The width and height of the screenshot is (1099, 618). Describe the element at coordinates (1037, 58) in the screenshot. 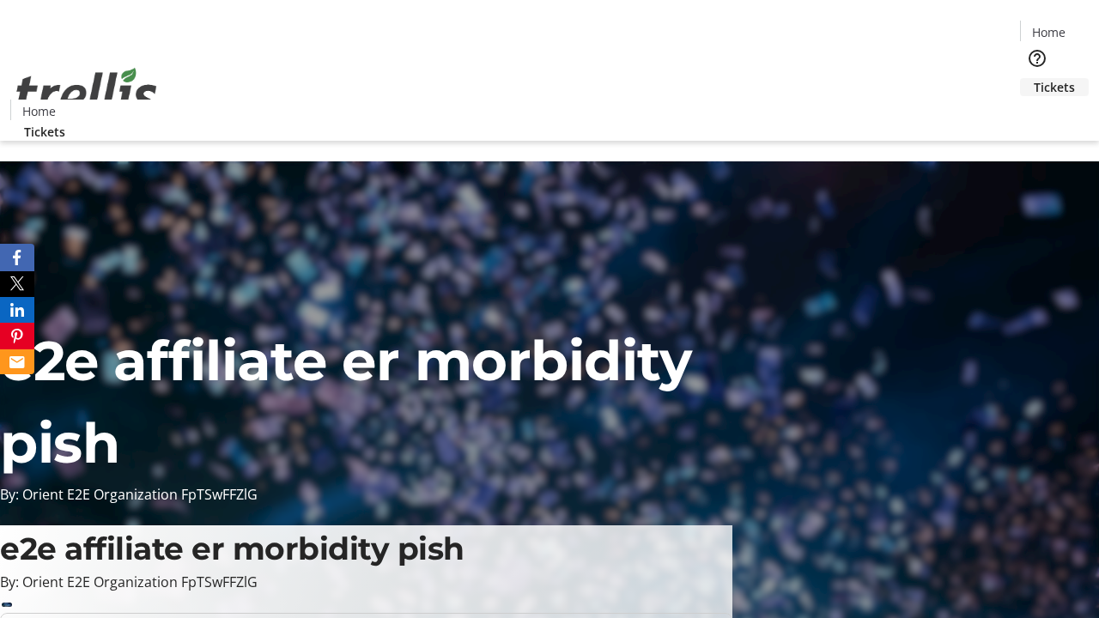

I see `button: Help` at that location.